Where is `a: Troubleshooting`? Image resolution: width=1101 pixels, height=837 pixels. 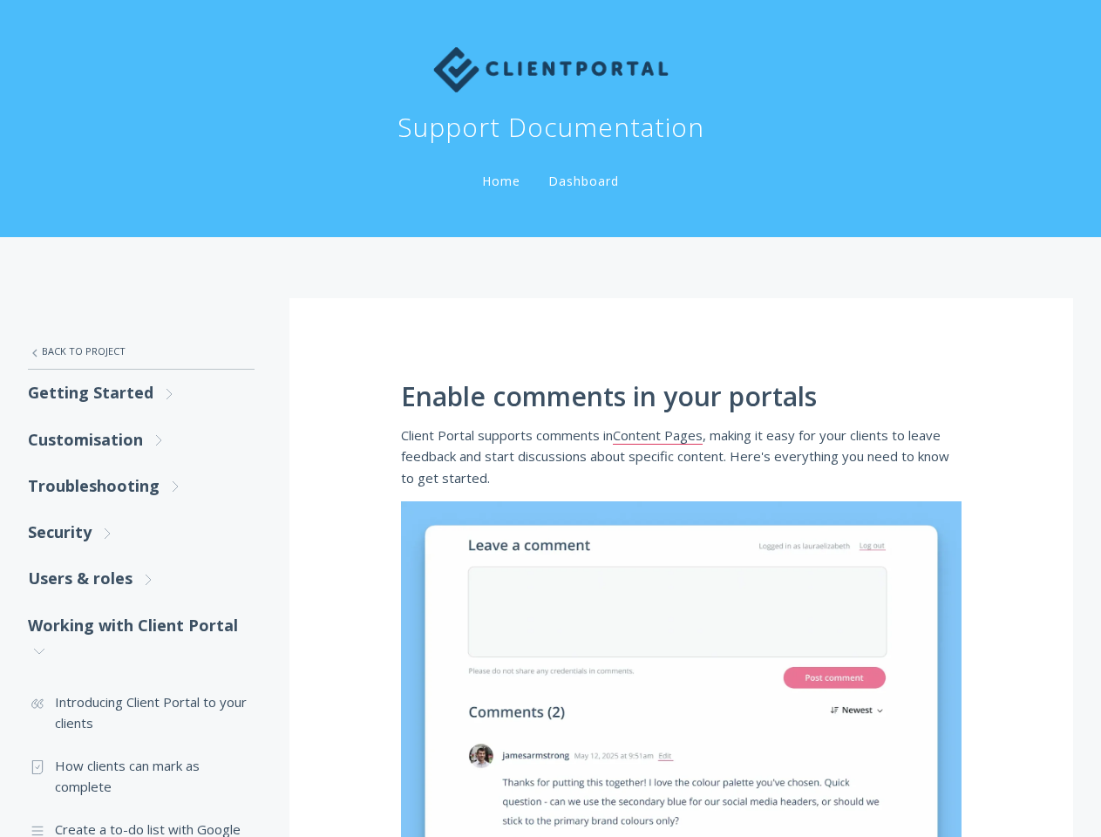 a: Troubleshooting is located at coordinates (141, 486).